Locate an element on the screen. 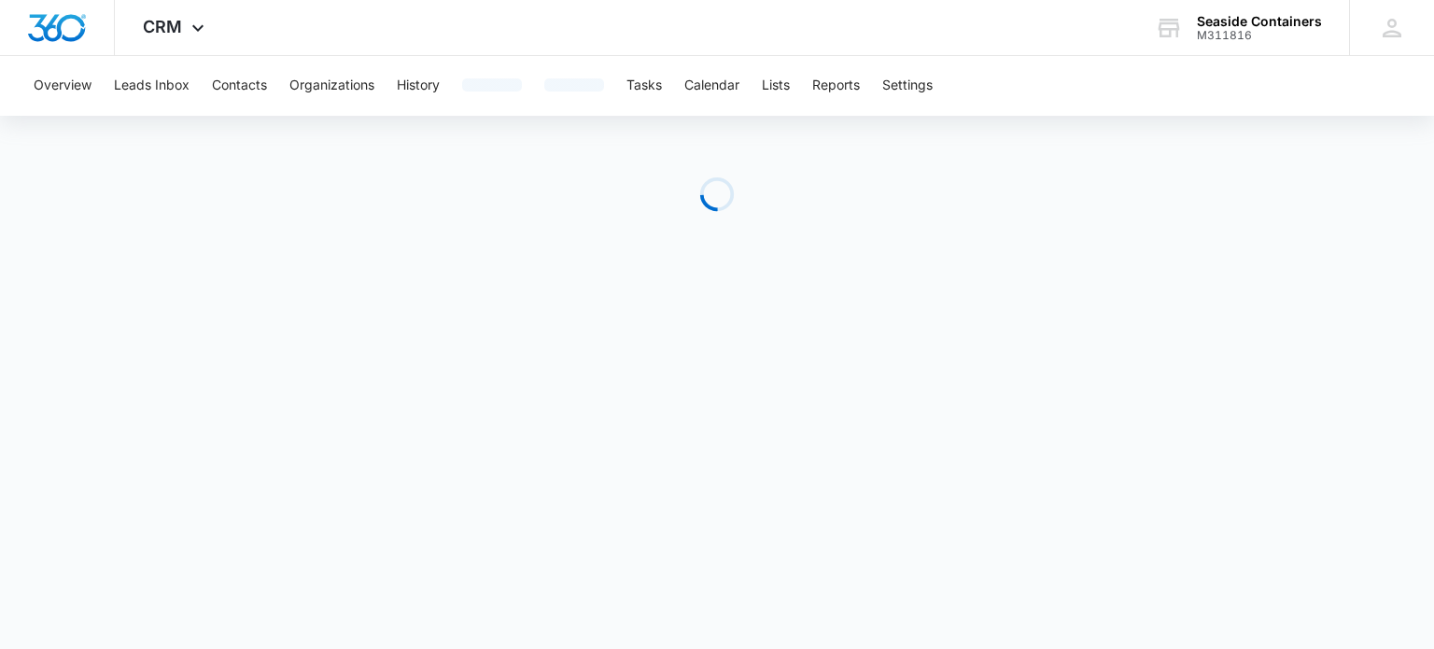 The width and height of the screenshot is (1434, 649). button: History is located at coordinates (418, 86).